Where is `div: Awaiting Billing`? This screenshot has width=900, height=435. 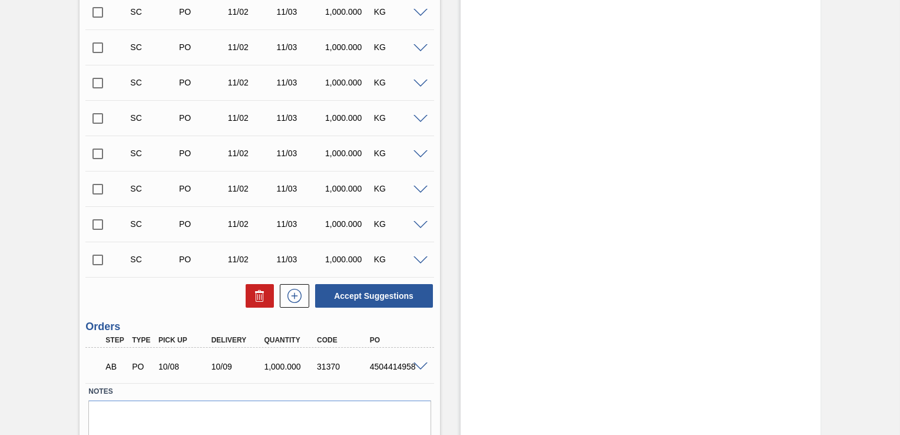 div: Awaiting Billing is located at coordinates (115, 366).